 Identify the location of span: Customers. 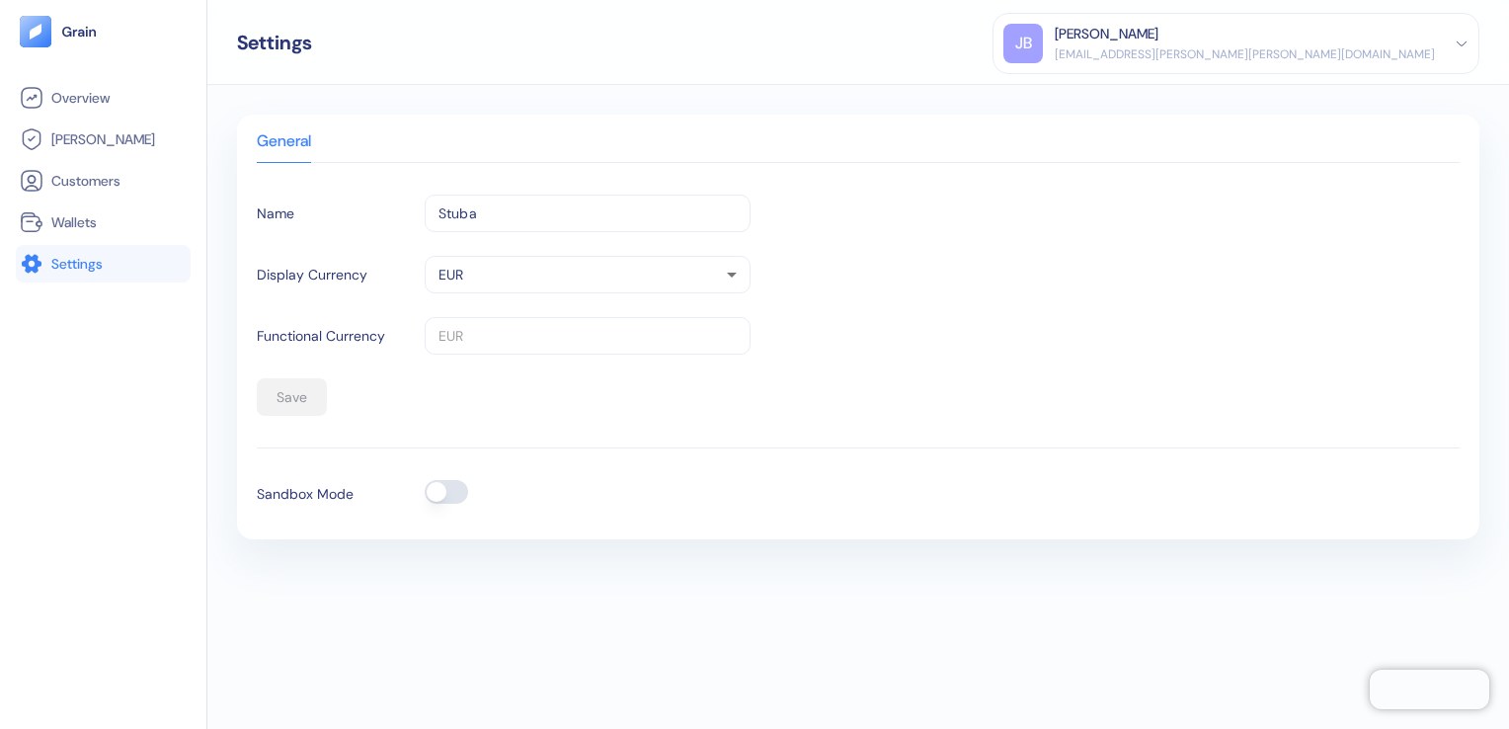
(86, 181).